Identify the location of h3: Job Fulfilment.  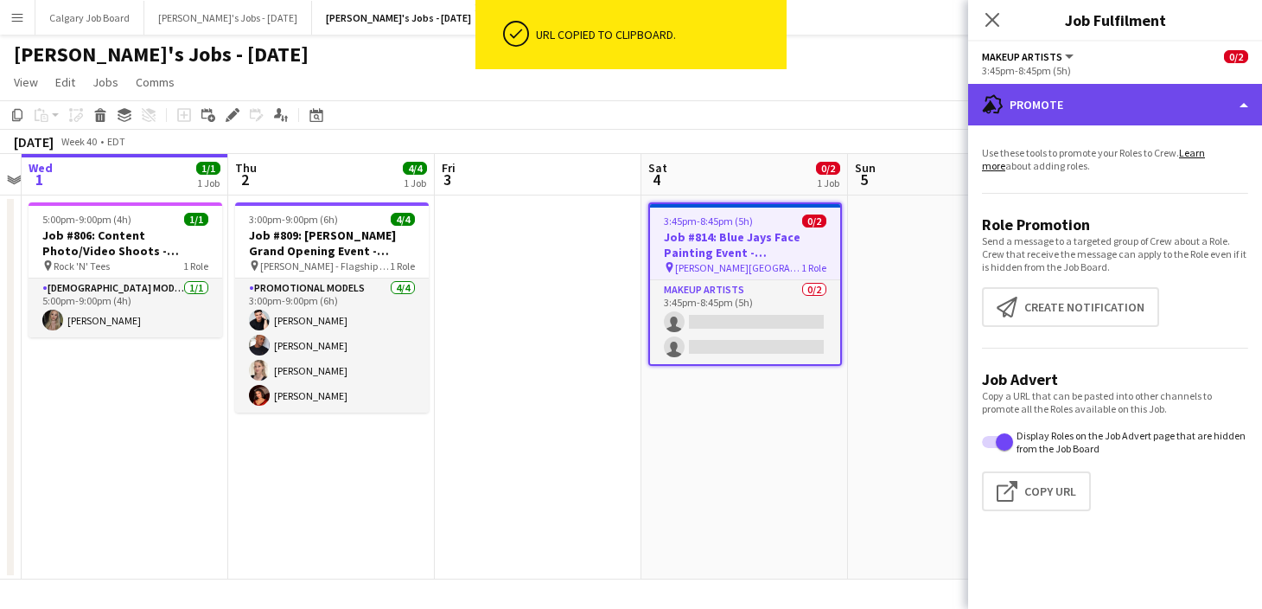
(1115, 20).